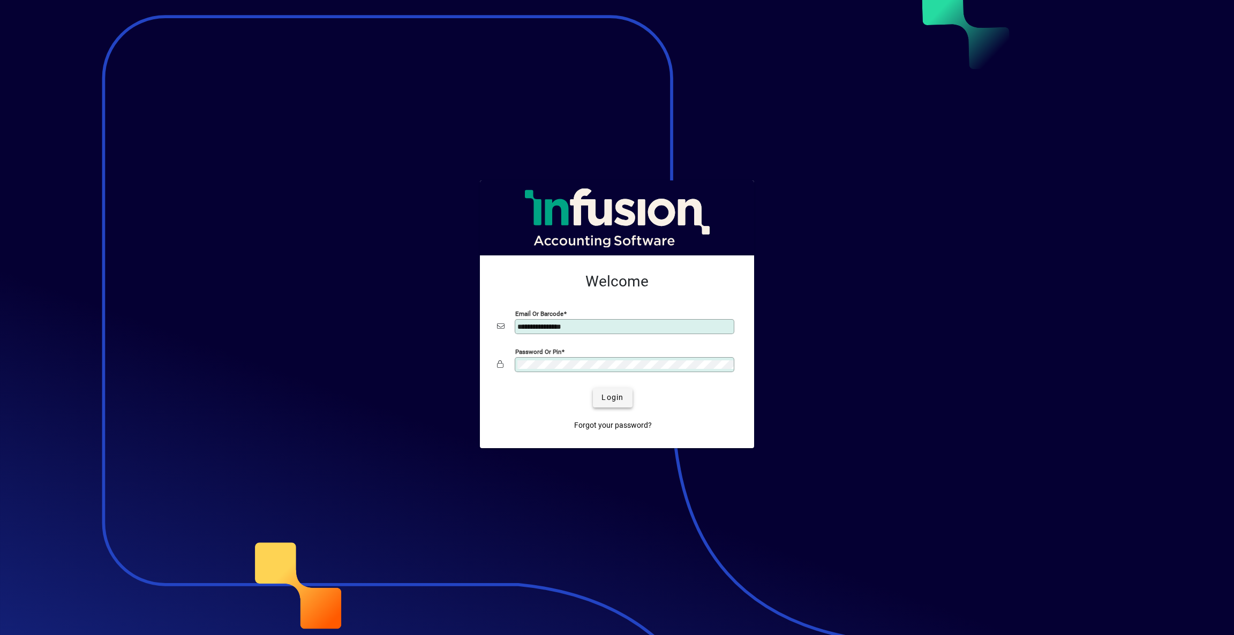 This screenshot has width=1234, height=635. Describe the element at coordinates (617, 282) in the screenshot. I see `h2: Welcome` at that location.